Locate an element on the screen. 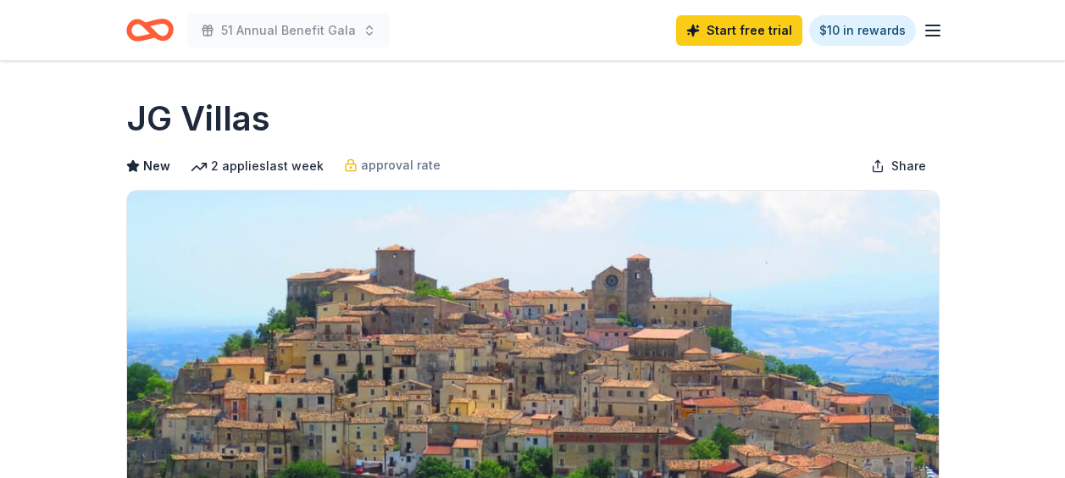 The image size is (1065, 478). button: 51 Annual Benefit Gala is located at coordinates (288, 31).